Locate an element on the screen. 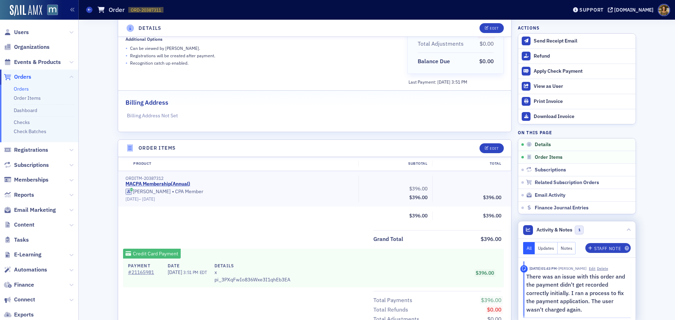 This screenshot has width=675, height=320. a: Events & Products is located at coordinates (32, 62).